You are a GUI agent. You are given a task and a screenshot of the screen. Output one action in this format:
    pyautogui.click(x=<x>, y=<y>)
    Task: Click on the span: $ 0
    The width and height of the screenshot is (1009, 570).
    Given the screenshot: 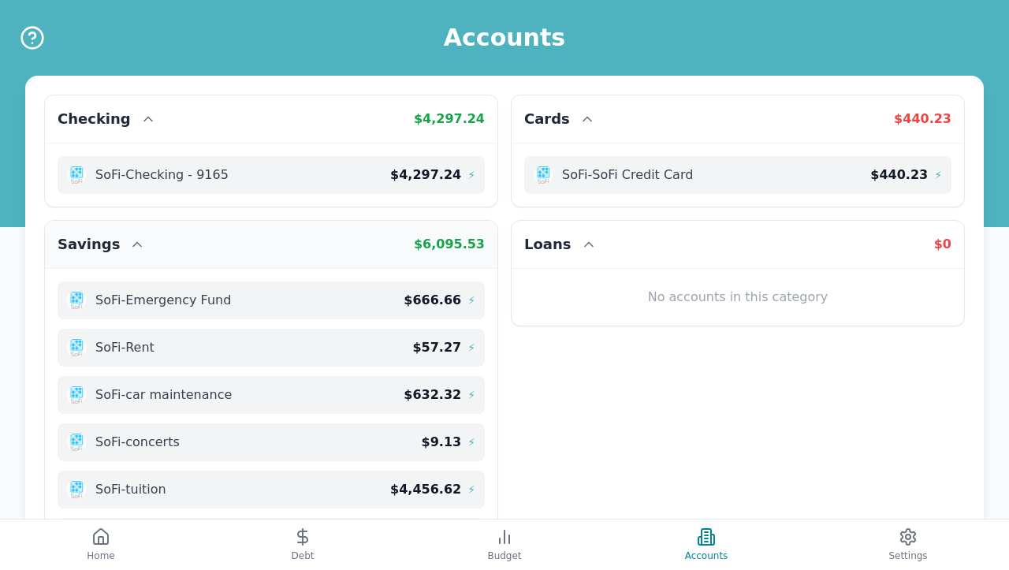 What is the action you would take?
    pyautogui.click(x=943, y=244)
    